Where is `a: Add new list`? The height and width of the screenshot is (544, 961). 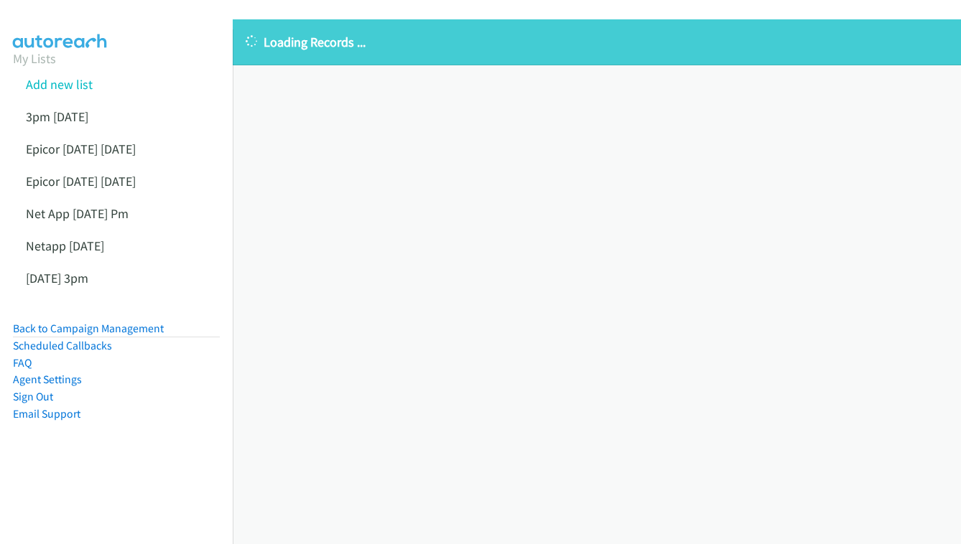
a: Add new list is located at coordinates (59, 84).